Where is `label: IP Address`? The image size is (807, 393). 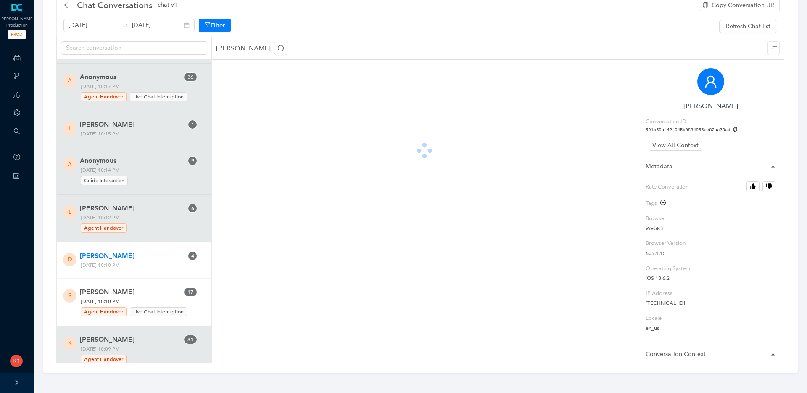 label: IP Address is located at coordinates (711, 293).